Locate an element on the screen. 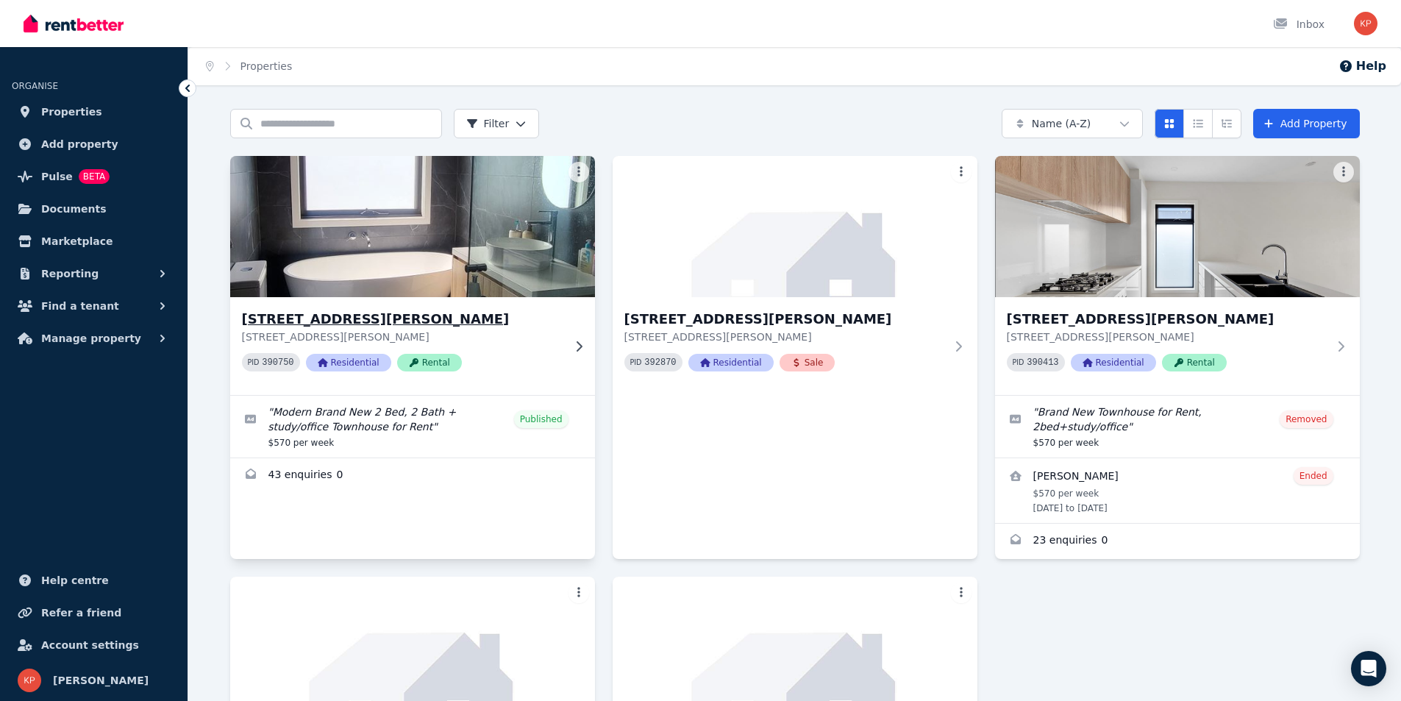 The width and height of the screenshot is (1401, 701). span: ORGANISE is located at coordinates (35, 86).